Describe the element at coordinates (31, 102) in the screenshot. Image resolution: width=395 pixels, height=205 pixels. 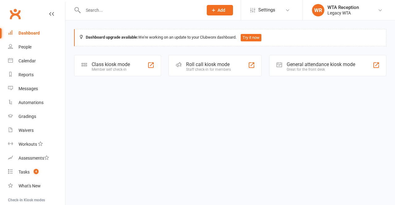
I see `div: Automations` at that location.